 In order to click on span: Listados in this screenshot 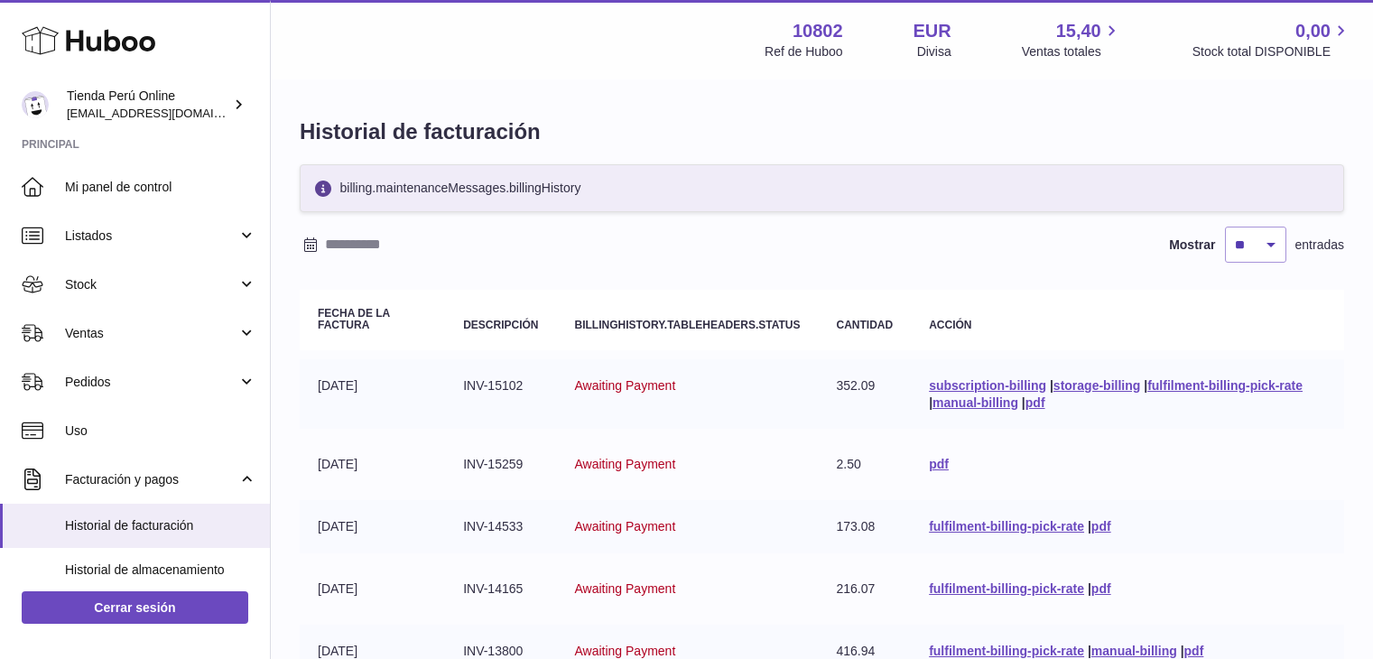, I will do `click(151, 236)`.